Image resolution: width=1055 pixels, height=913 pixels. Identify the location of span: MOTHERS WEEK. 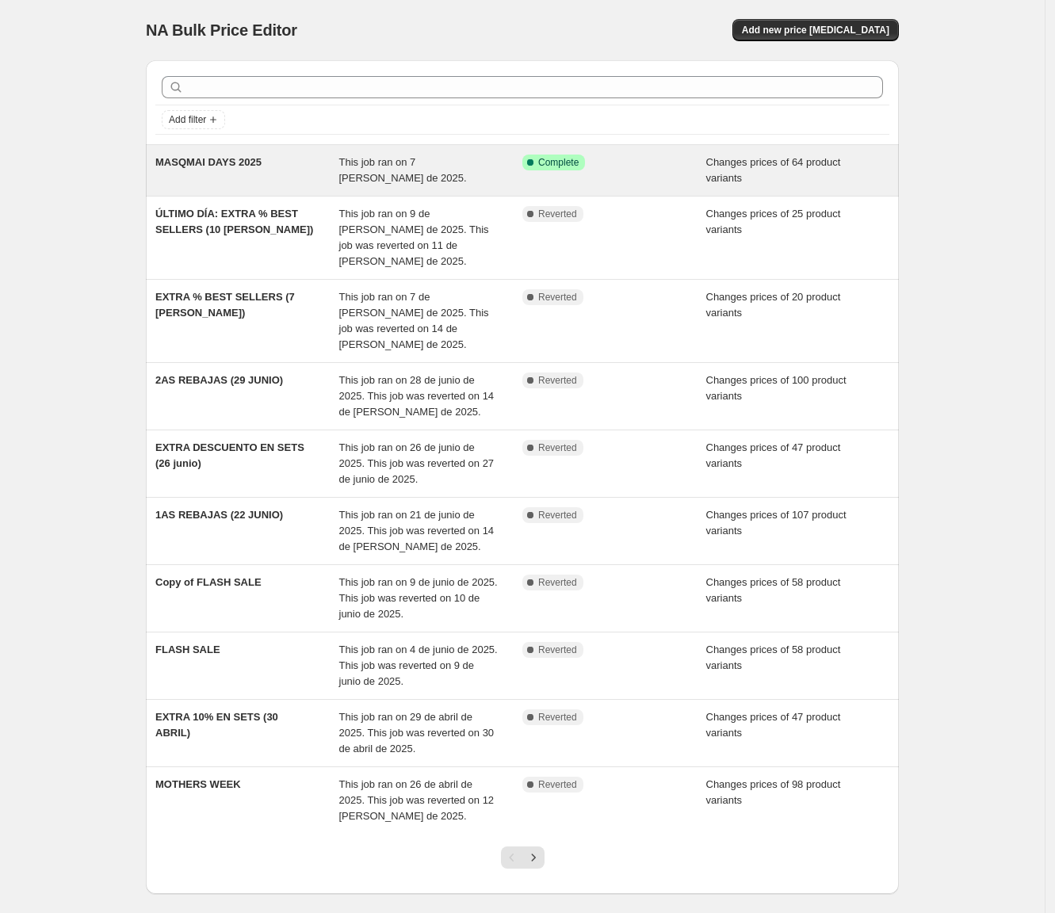
(198, 784).